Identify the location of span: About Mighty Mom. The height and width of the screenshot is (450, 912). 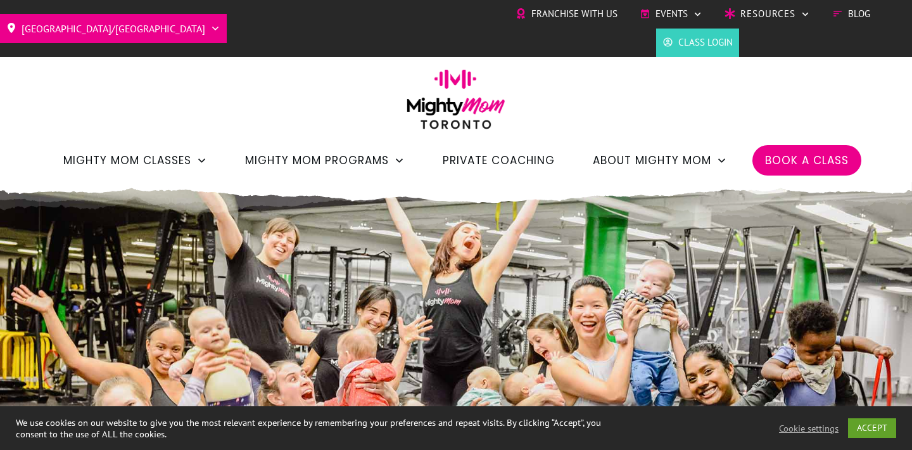
(652, 160).